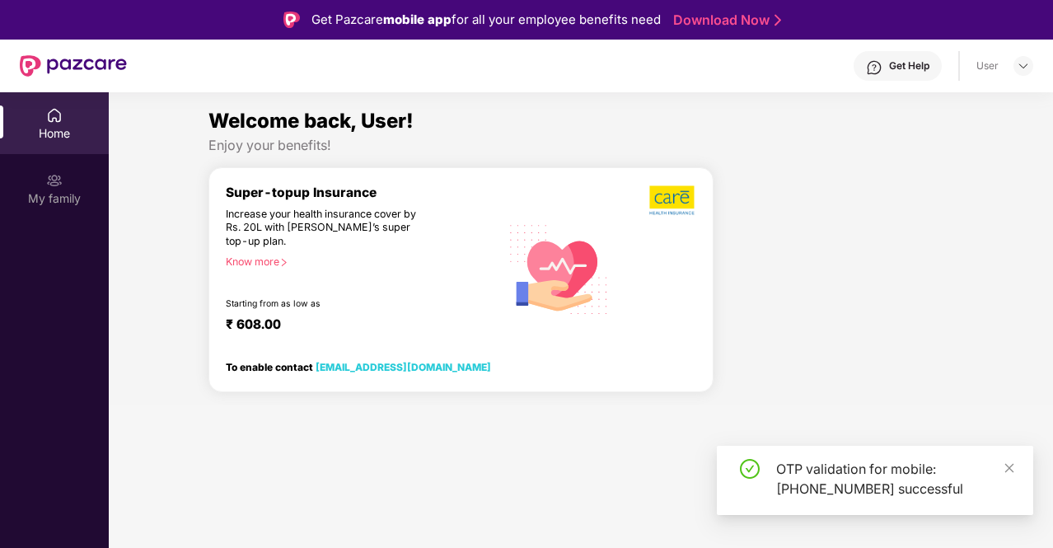 The image size is (1053, 548). I want to click on div: Super-topup Insurance, so click(362, 192).